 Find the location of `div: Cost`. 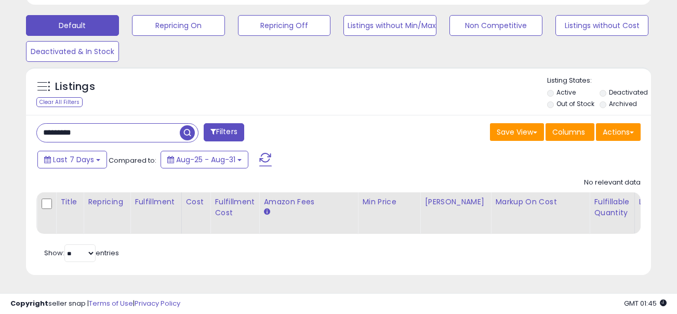

div: Cost is located at coordinates (196, 202).